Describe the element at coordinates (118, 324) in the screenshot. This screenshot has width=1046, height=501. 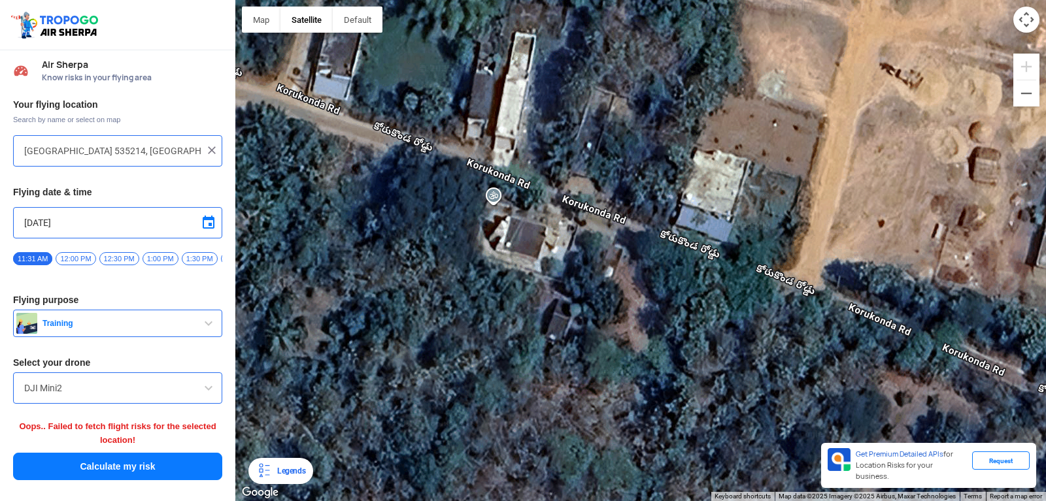
I see `button: Training` at that location.